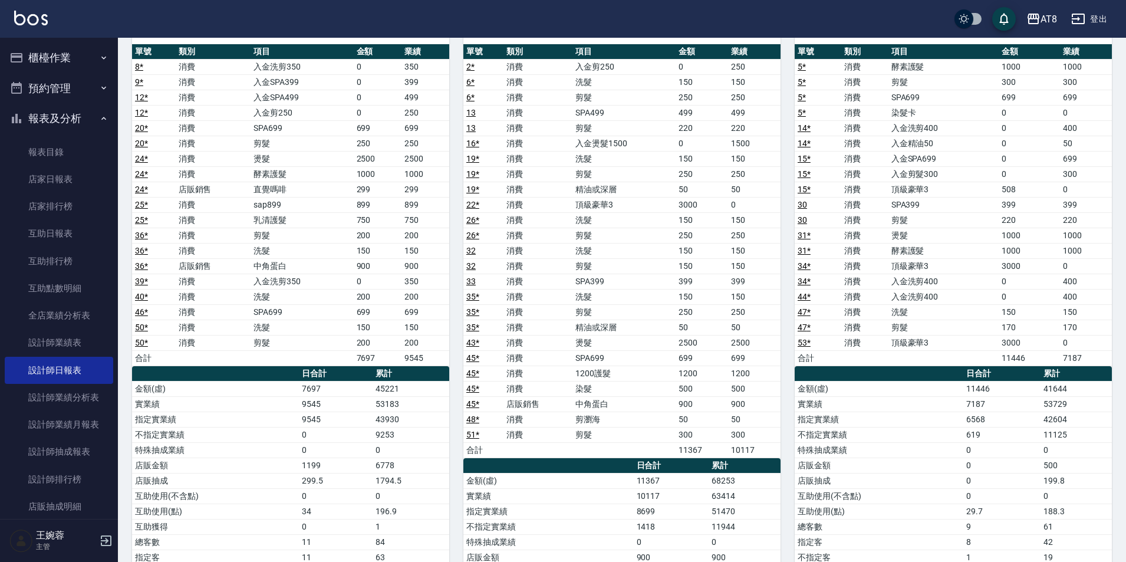  I want to click on td: 頂級豪華3, so click(944, 343).